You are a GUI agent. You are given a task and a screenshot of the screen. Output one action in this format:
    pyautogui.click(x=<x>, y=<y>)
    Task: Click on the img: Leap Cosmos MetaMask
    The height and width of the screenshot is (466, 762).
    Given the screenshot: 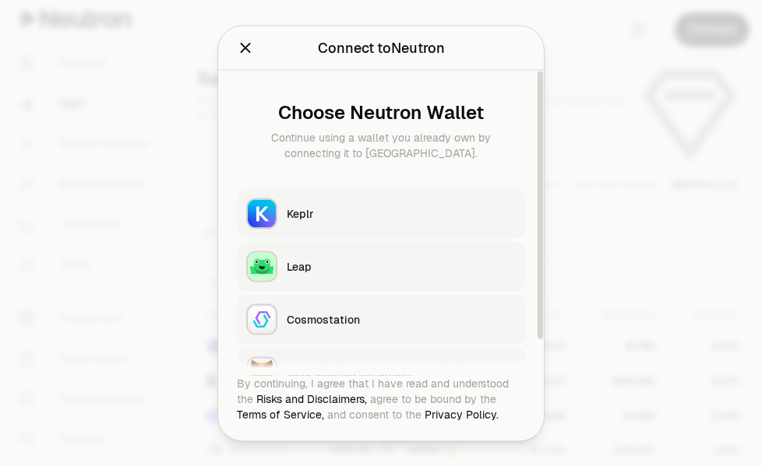 What is the action you would take?
    pyautogui.click(x=262, y=372)
    